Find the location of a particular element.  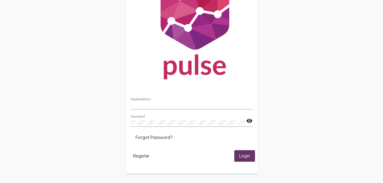

span: Login is located at coordinates (245, 157).